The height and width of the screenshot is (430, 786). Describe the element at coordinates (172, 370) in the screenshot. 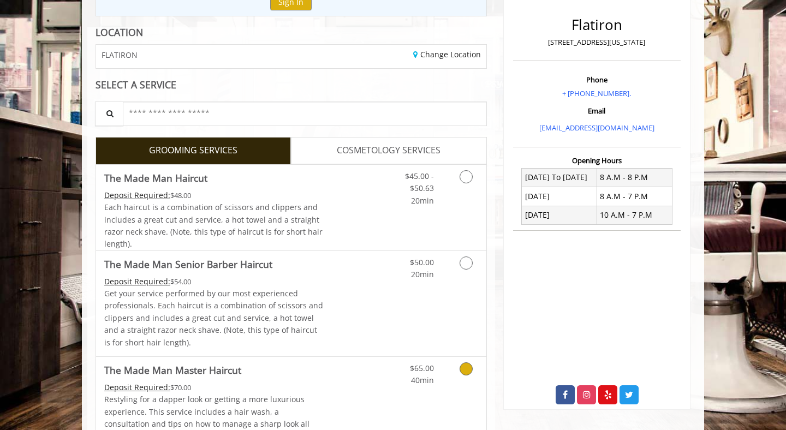

I see `b: The Made Man Master Haircut` at that location.